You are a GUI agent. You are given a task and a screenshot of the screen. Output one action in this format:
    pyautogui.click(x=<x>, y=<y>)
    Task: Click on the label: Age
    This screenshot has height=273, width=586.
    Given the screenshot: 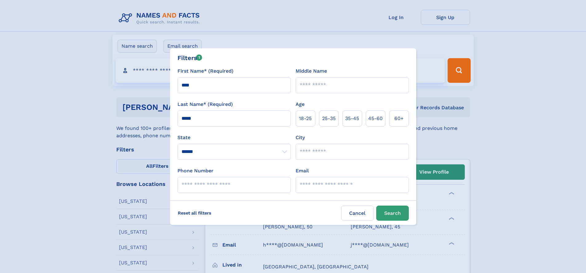 What is the action you would take?
    pyautogui.click(x=300, y=104)
    